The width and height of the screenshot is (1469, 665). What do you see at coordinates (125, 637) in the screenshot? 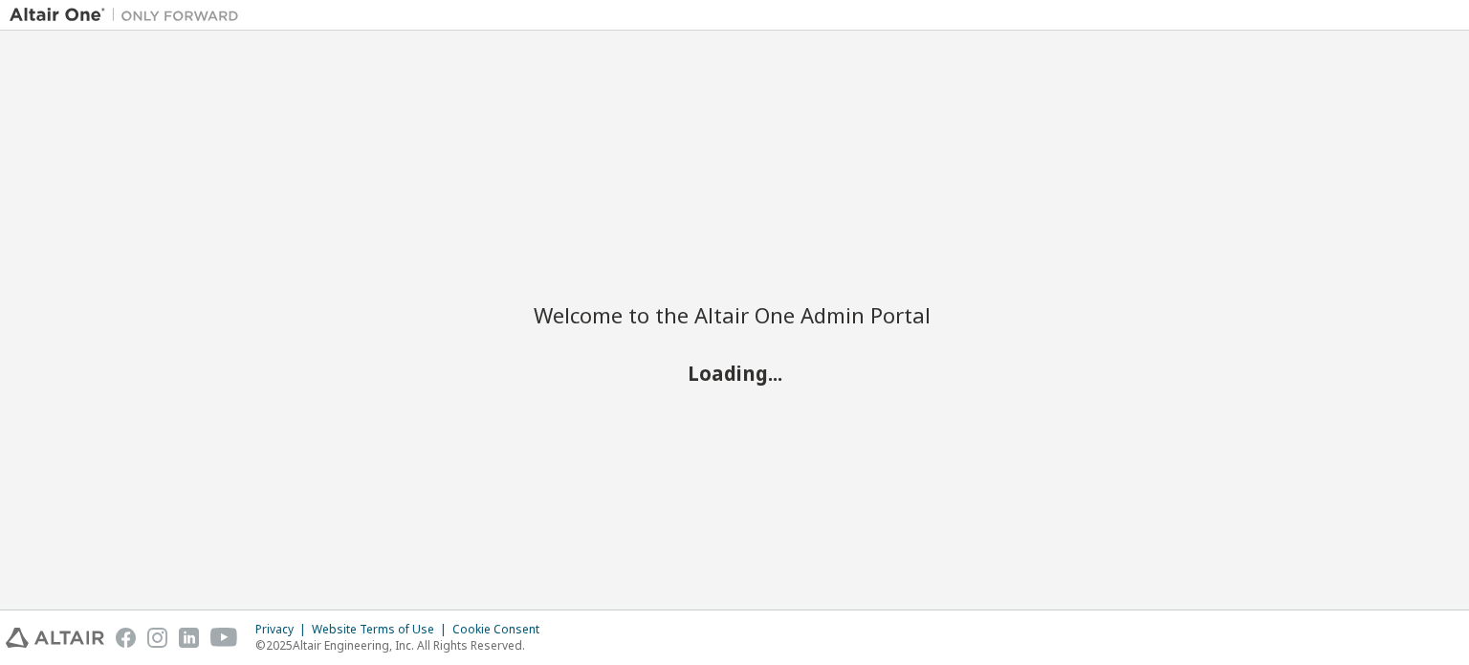
I see `img: facebook.svg` at bounding box center [125, 637].